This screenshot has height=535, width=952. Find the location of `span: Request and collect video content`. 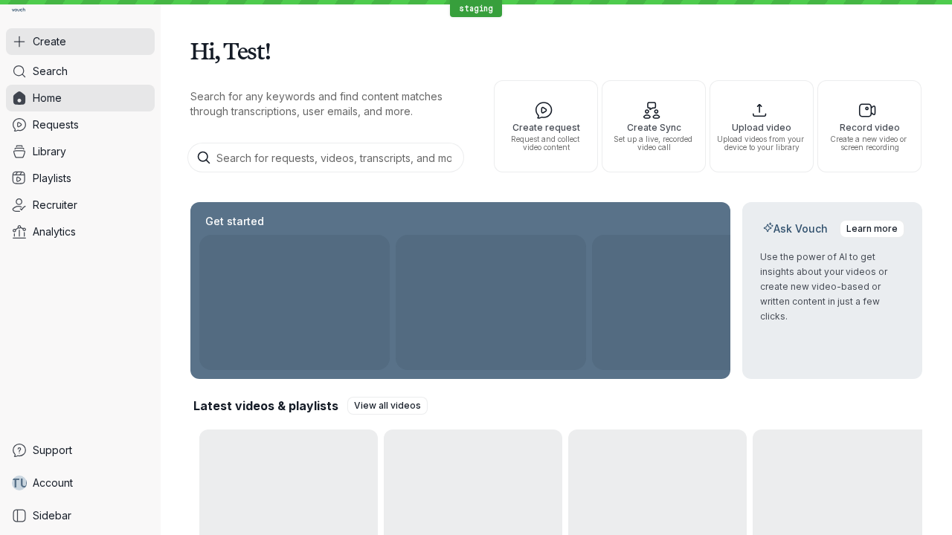

span: Request and collect video content is located at coordinates (546, 144).